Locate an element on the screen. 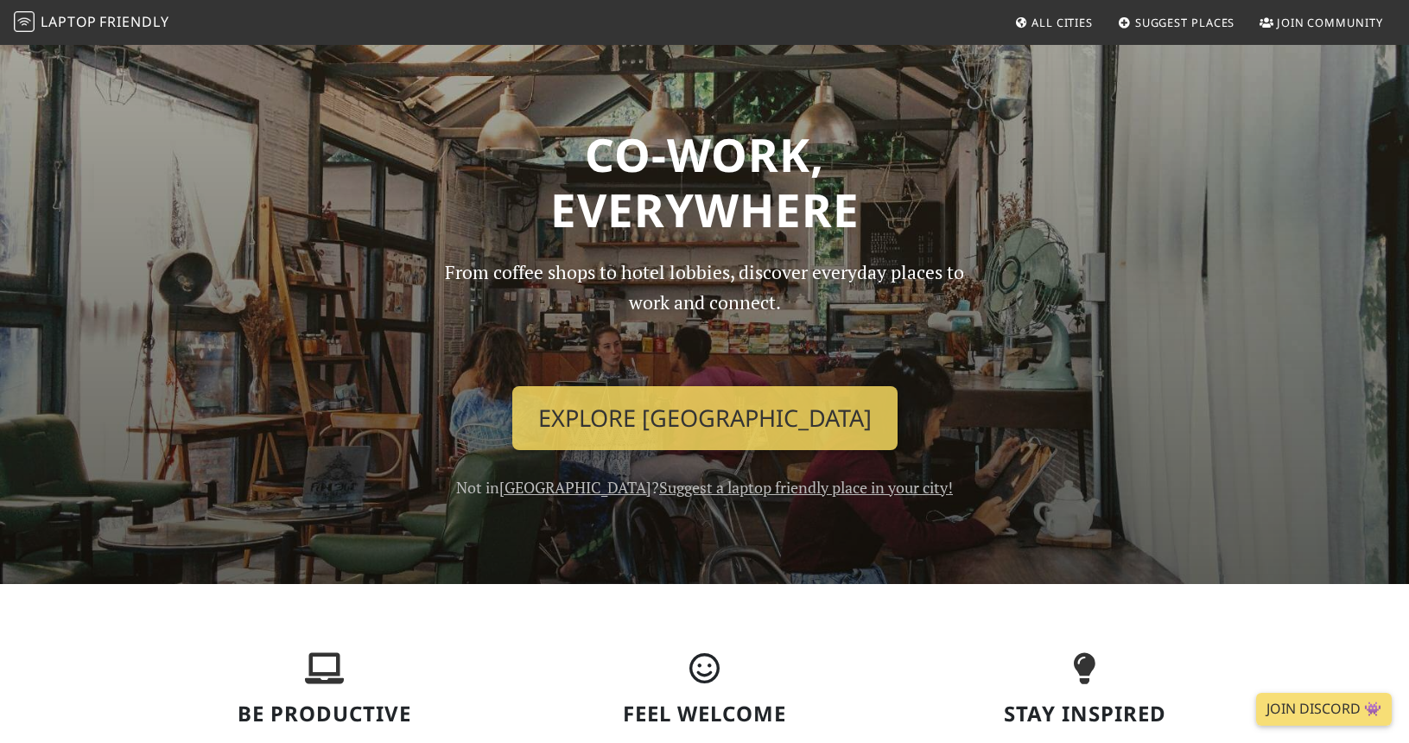 The width and height of the screenshot is (1409, 743). a: Join Community is located at coordinates (1321, 22).